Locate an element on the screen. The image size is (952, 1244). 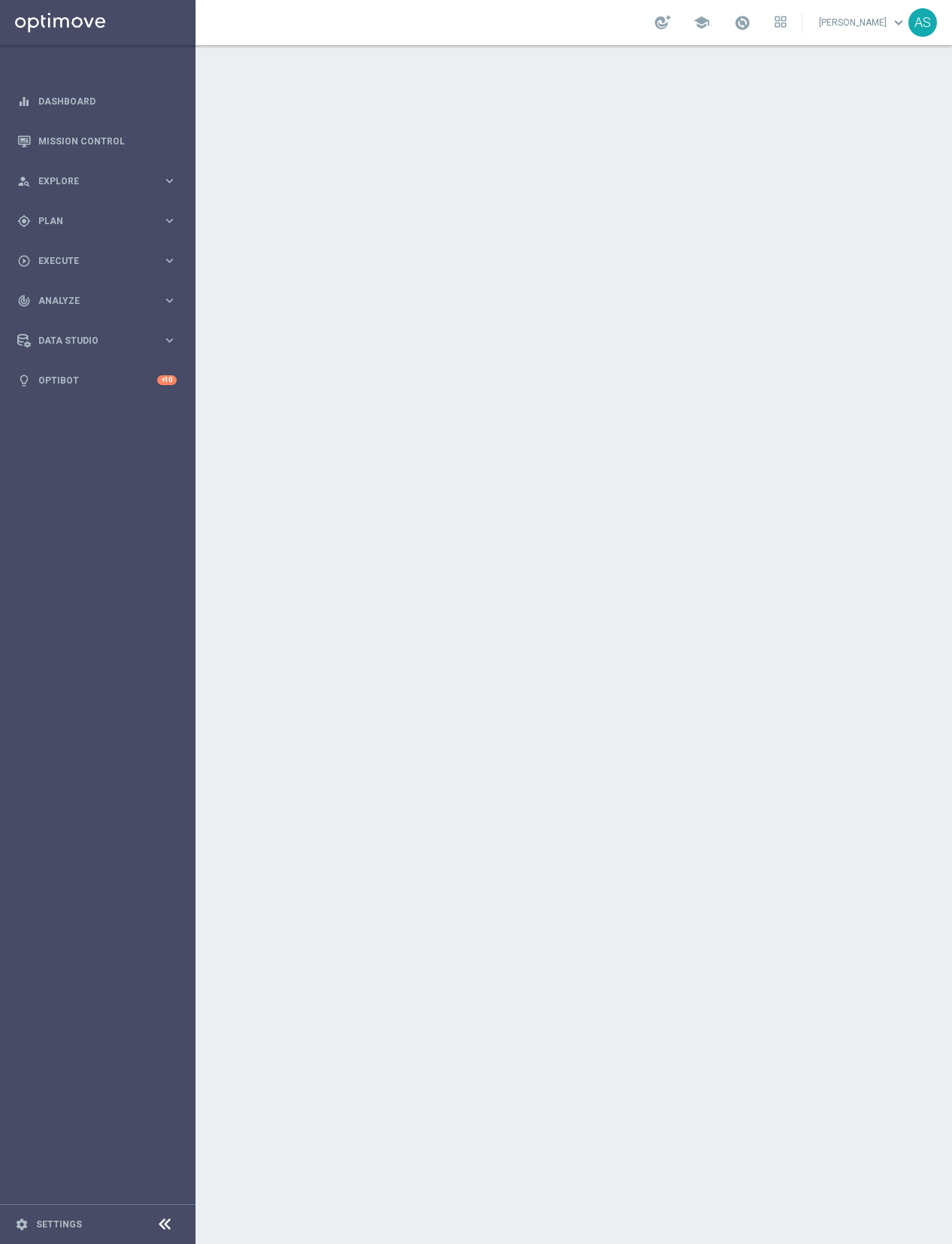
div: track_changes Analyze keyboard_arrow_right is located at coordinates (97, 301).